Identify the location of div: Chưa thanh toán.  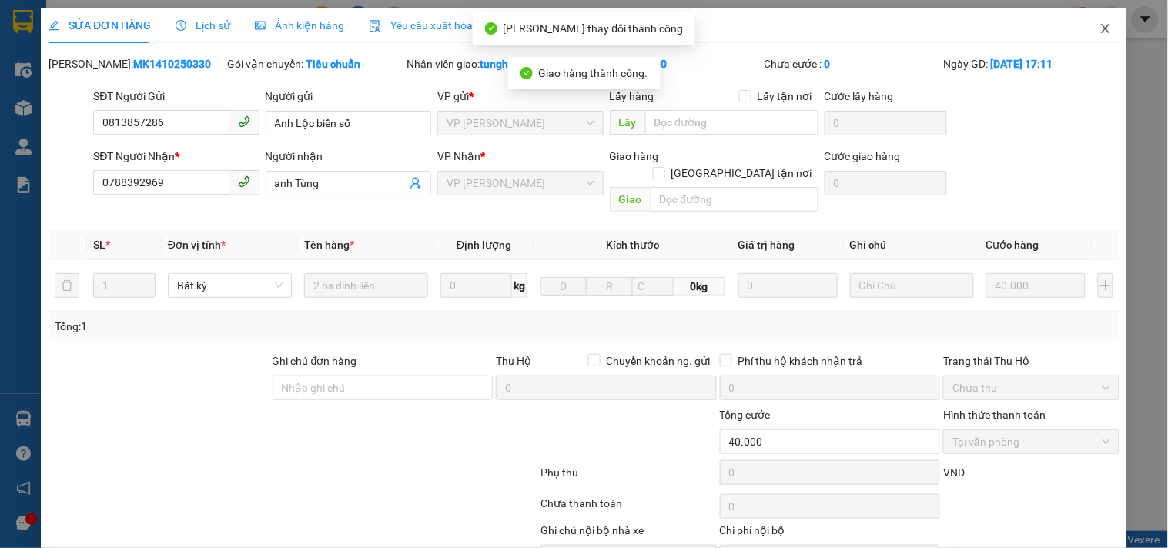
(628, 508).